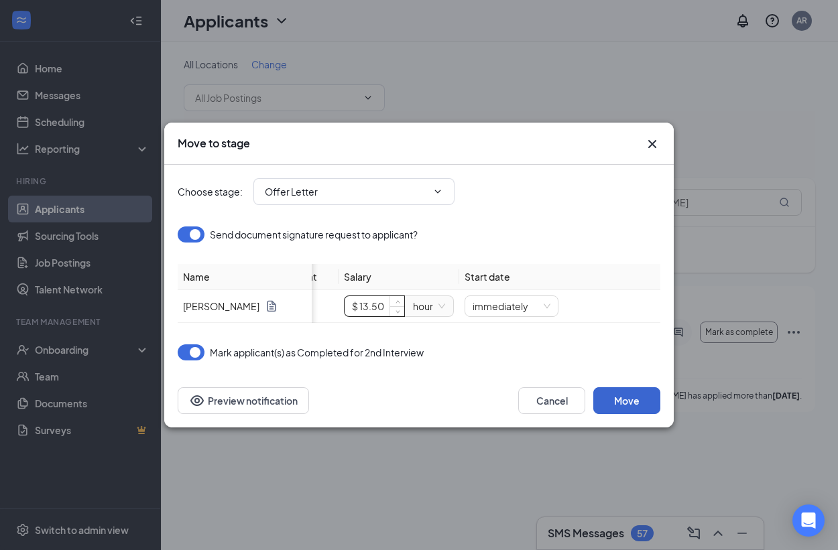  Describe the element at coordinates (243, 401) in the screenshot. I see `button: Preview notificationEye` at that location.